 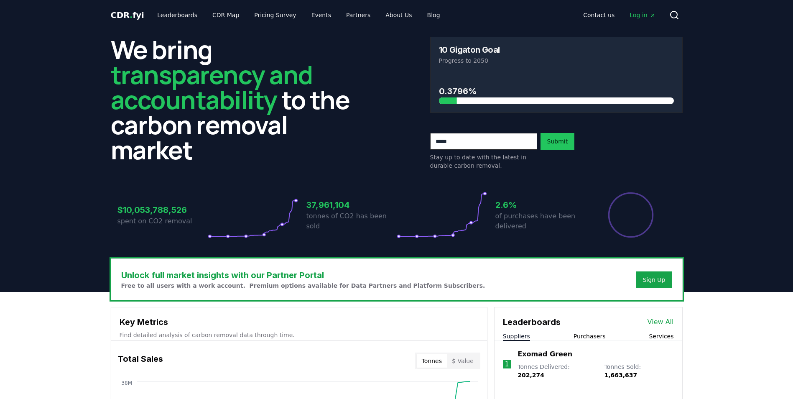 What do you see at coordinates (470, 50) in the screenshot?
I see `h3: 10 Gigaton Goal` at bounding box center [470, 50].